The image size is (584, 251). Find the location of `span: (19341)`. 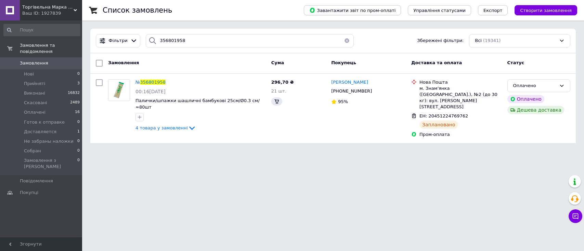

span: (19341) is located at coordinates (492, 40).